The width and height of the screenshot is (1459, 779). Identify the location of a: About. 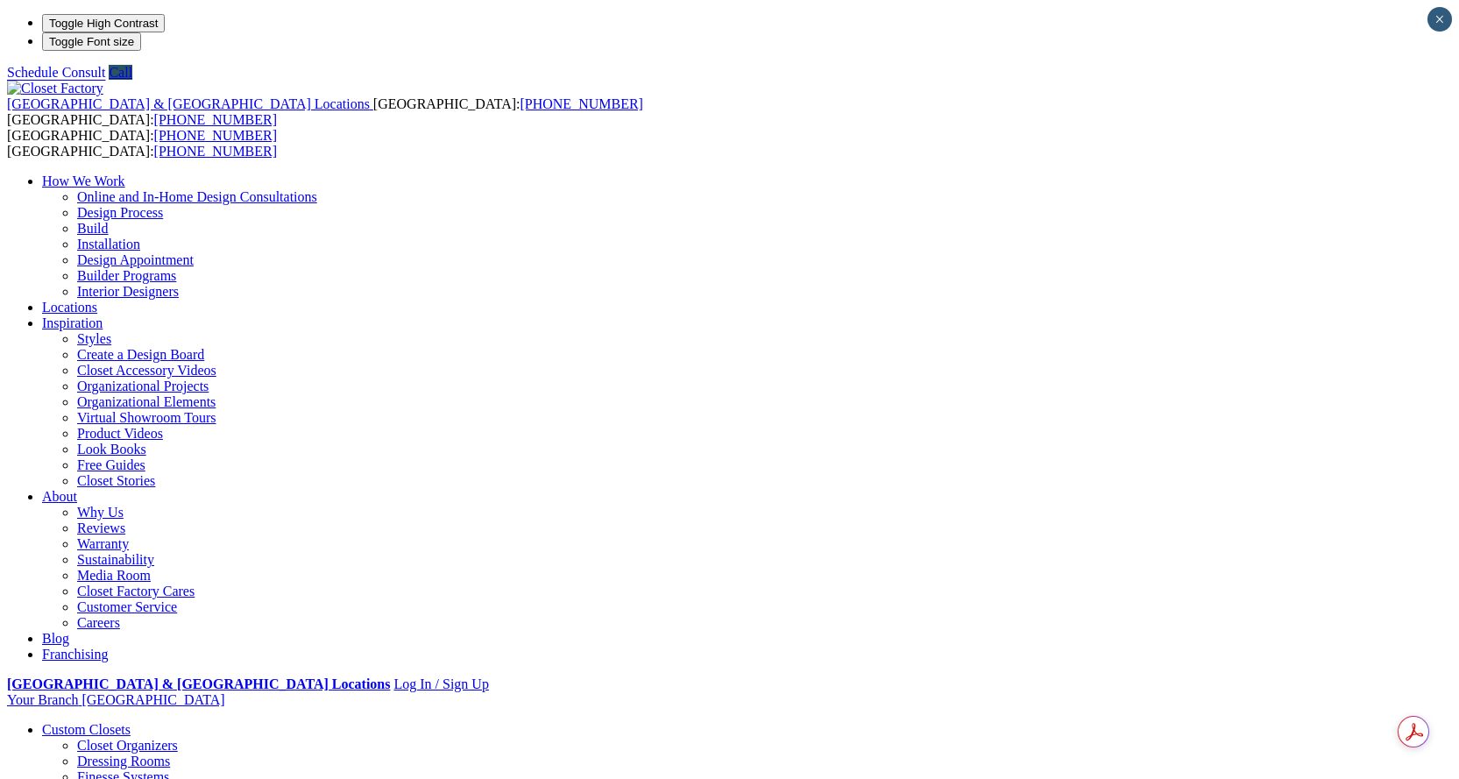
(60, 496).